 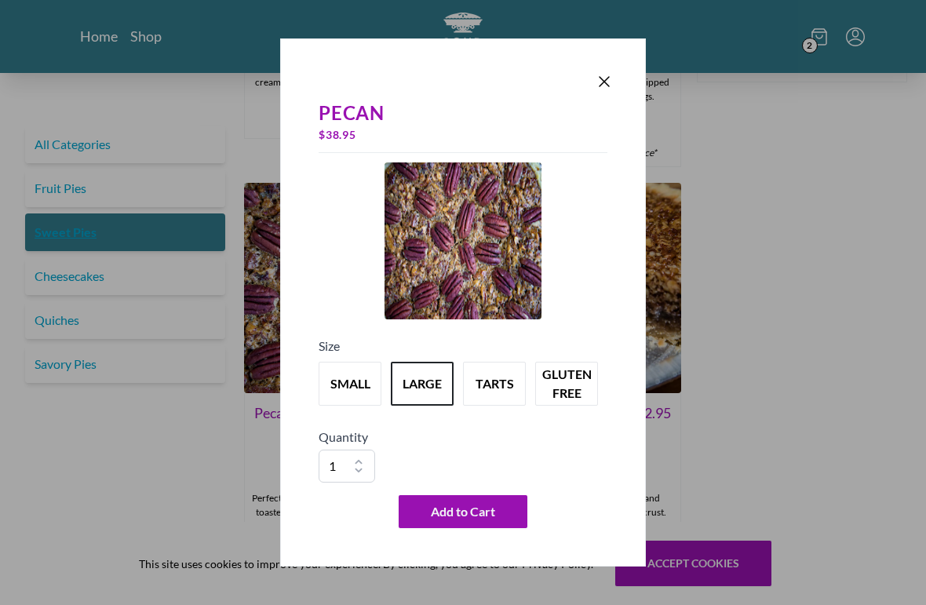 I want to click on div: $ 38.95, so click(x=463, y=135).